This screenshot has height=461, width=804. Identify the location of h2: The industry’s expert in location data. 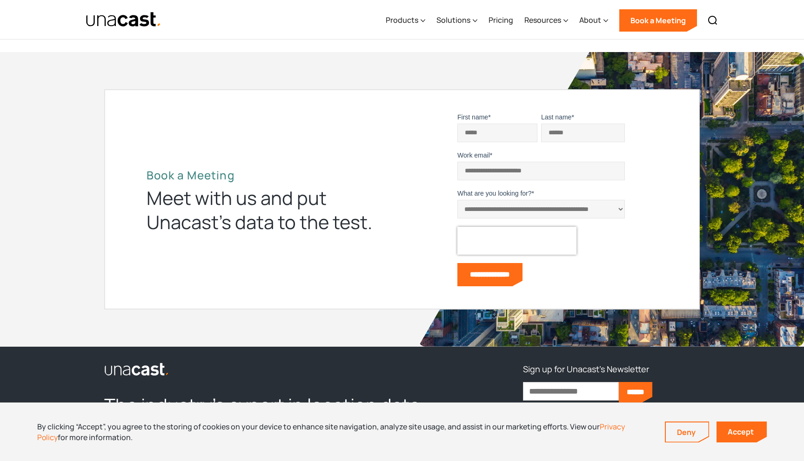
(274, 406).